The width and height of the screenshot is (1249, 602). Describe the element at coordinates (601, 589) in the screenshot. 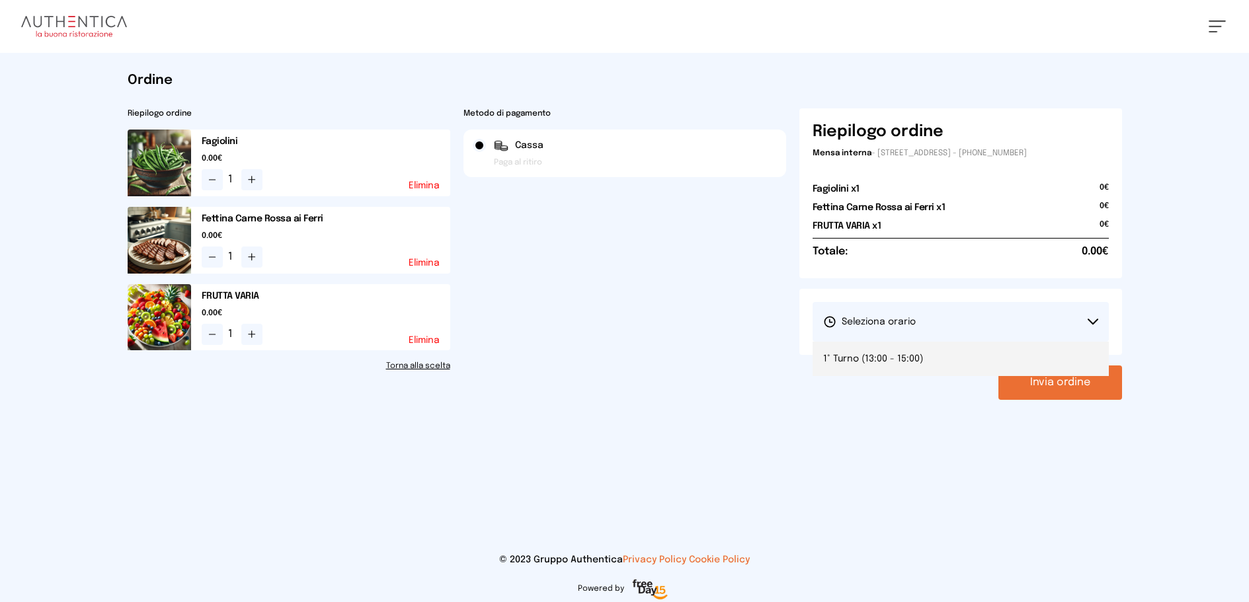

I see `span: Powered by` at that location.